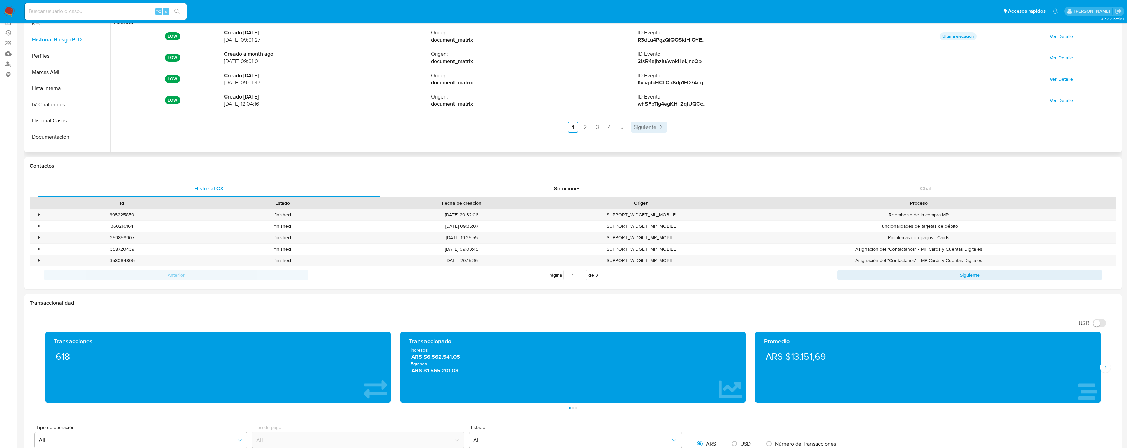 This screenshot has height=448, width=1127. What do you see at coordinates (283, 203) in the screenshot?
I see `div: Estado` at bounding box center [283, 203].